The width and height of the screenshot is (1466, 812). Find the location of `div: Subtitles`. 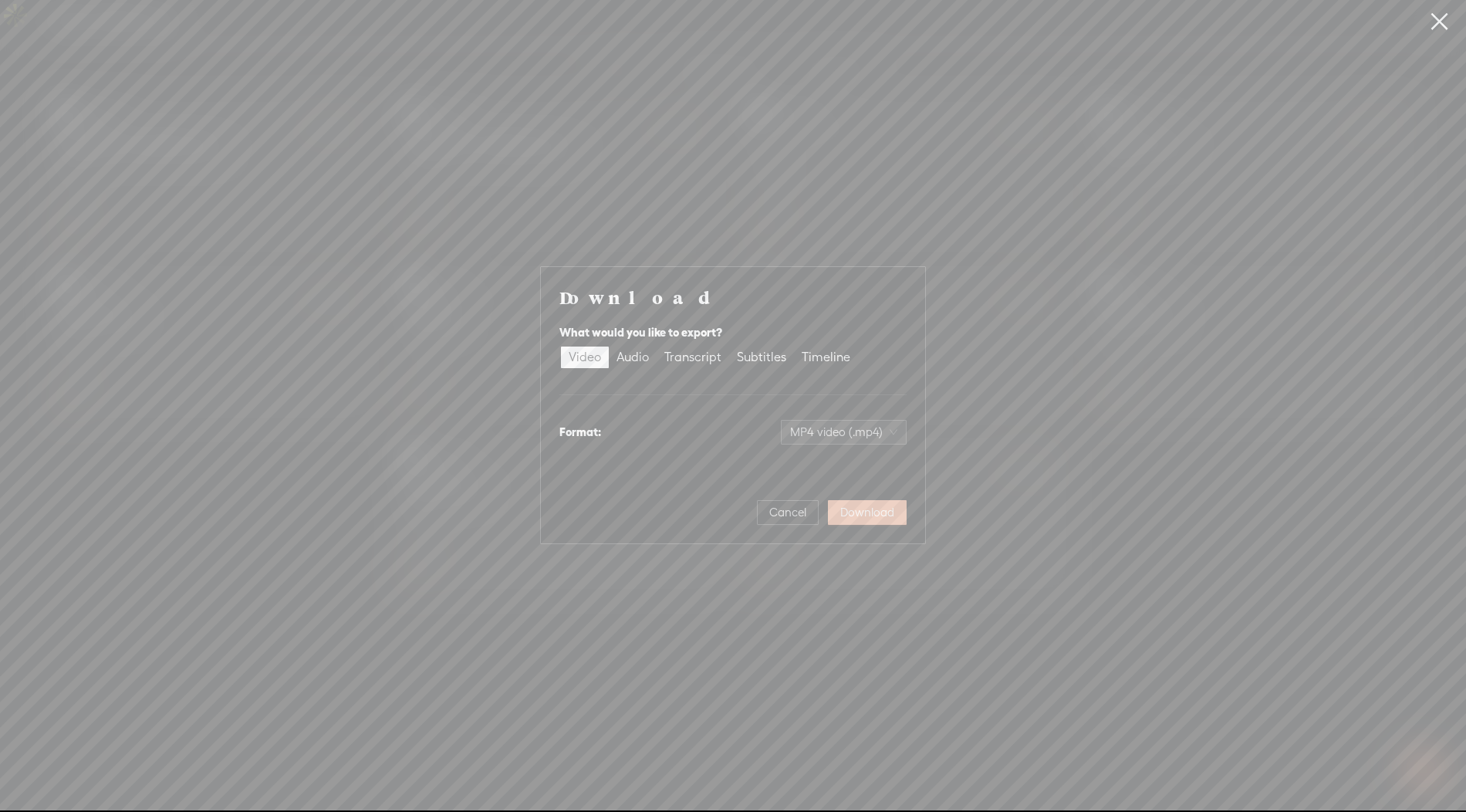

div: Subtitles is located at coordinates (762, 357).